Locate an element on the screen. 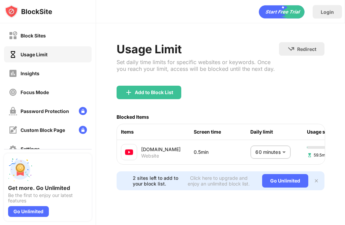  div: Custom Block Page is located at coordinates (43, 130).